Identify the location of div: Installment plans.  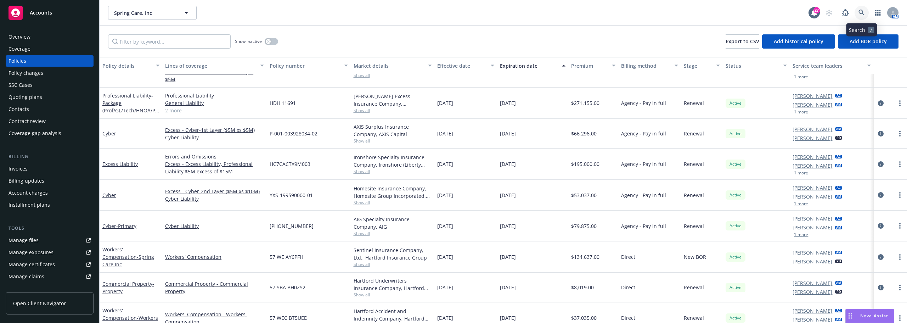
(29, 205).